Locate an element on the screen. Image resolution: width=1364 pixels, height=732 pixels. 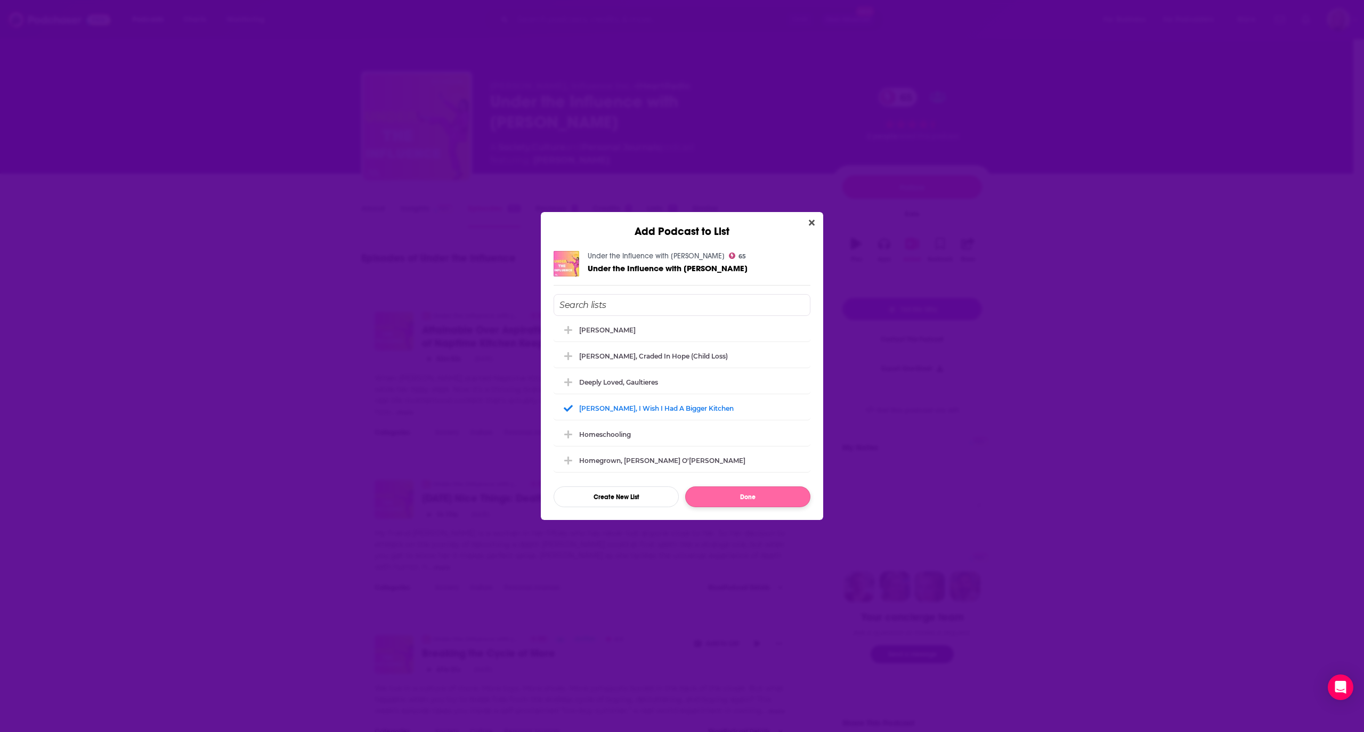
div: Harold Ristau is located at coordinates (682, 330).